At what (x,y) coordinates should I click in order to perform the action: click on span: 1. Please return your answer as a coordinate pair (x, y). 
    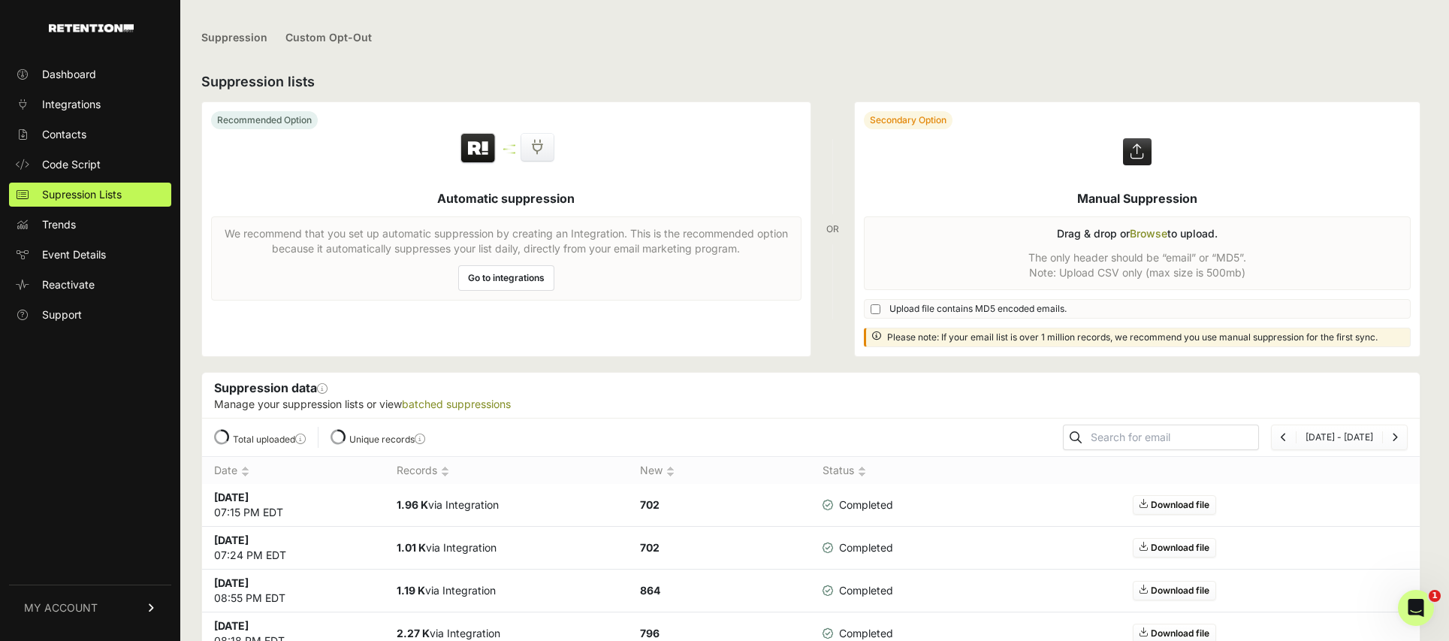
    Looking at the image, I should click on (1435, 596).